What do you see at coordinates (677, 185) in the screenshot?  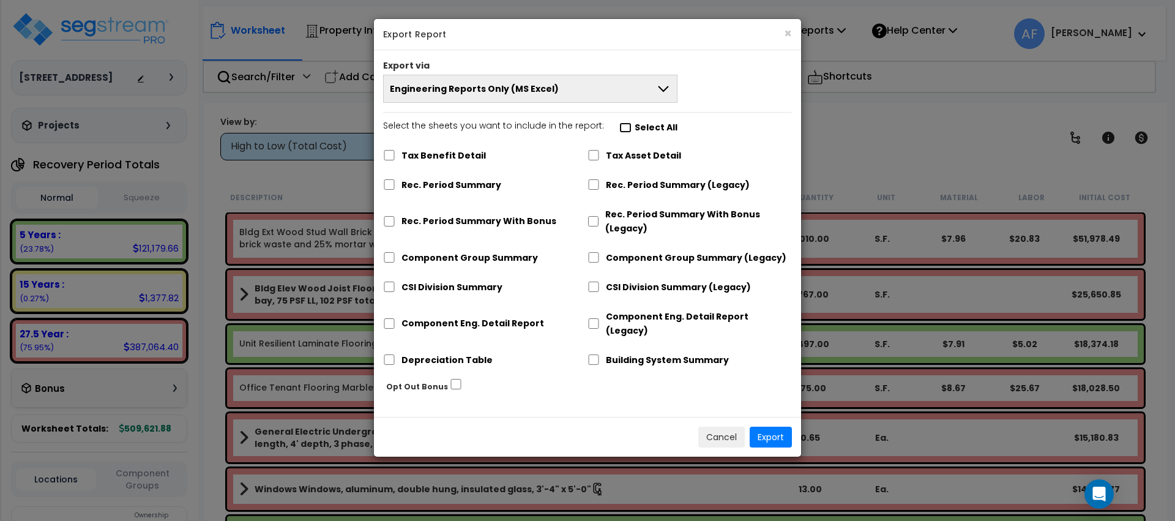 I see `label: Rec. Period Summary (Legacy)` at bounding box center [677, 185].